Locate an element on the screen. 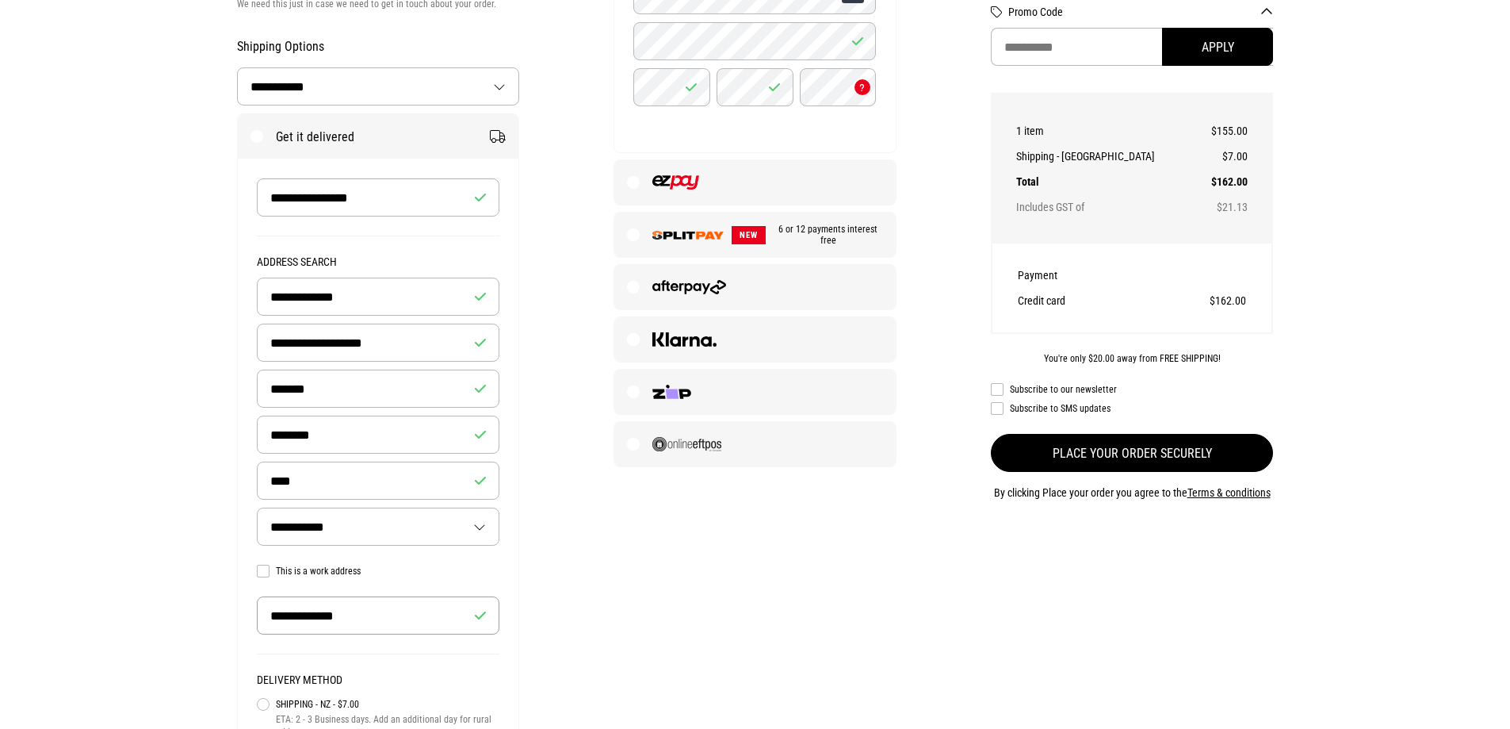 This screenshot has width=1510, height=729. input: Recipient Name is located at coordinates (378, 197).